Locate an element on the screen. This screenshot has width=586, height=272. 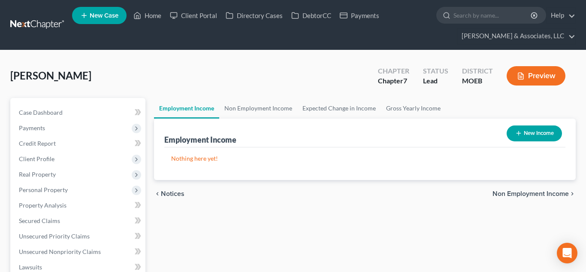
a: Help is located at coordinates (561, 15).